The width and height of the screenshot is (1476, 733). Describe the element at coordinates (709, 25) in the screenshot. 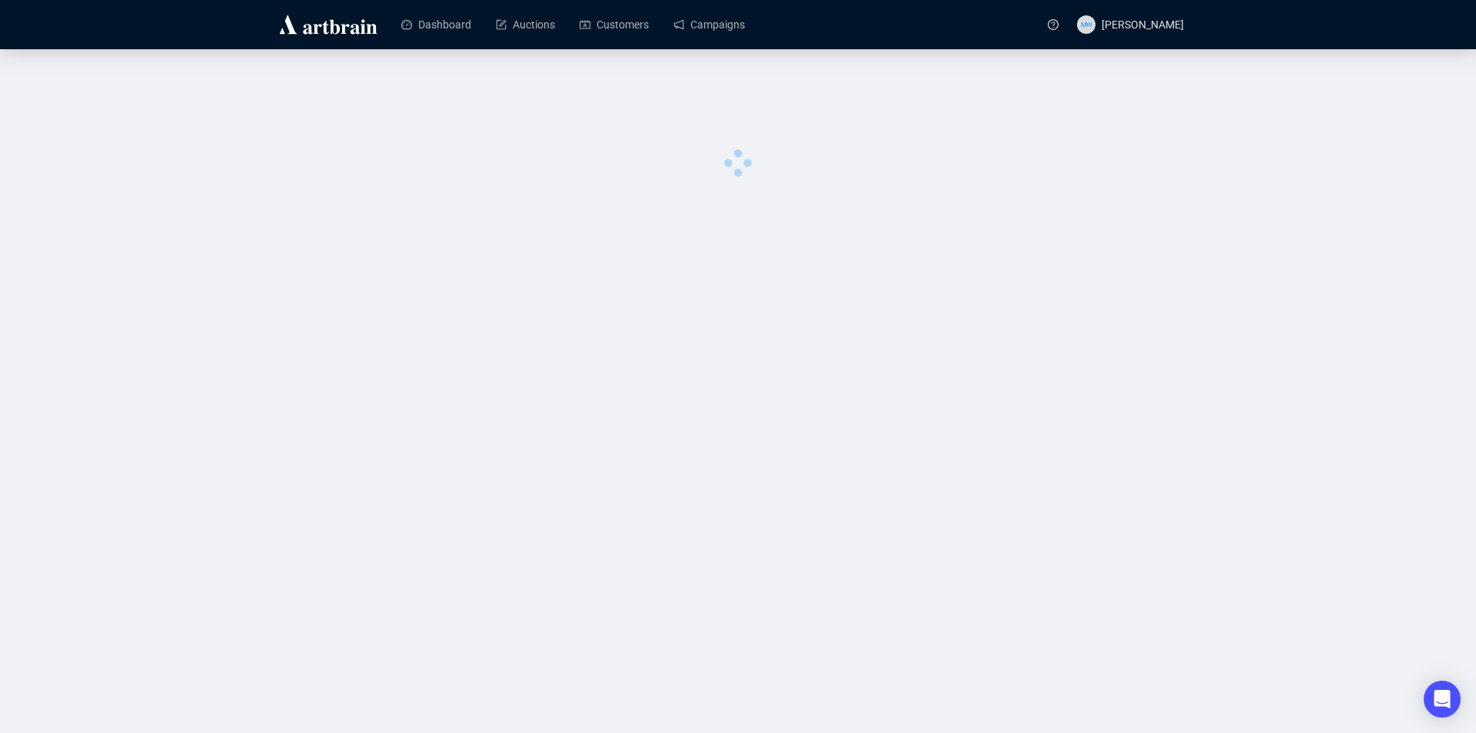

I see `a: Campaigns` at that location.